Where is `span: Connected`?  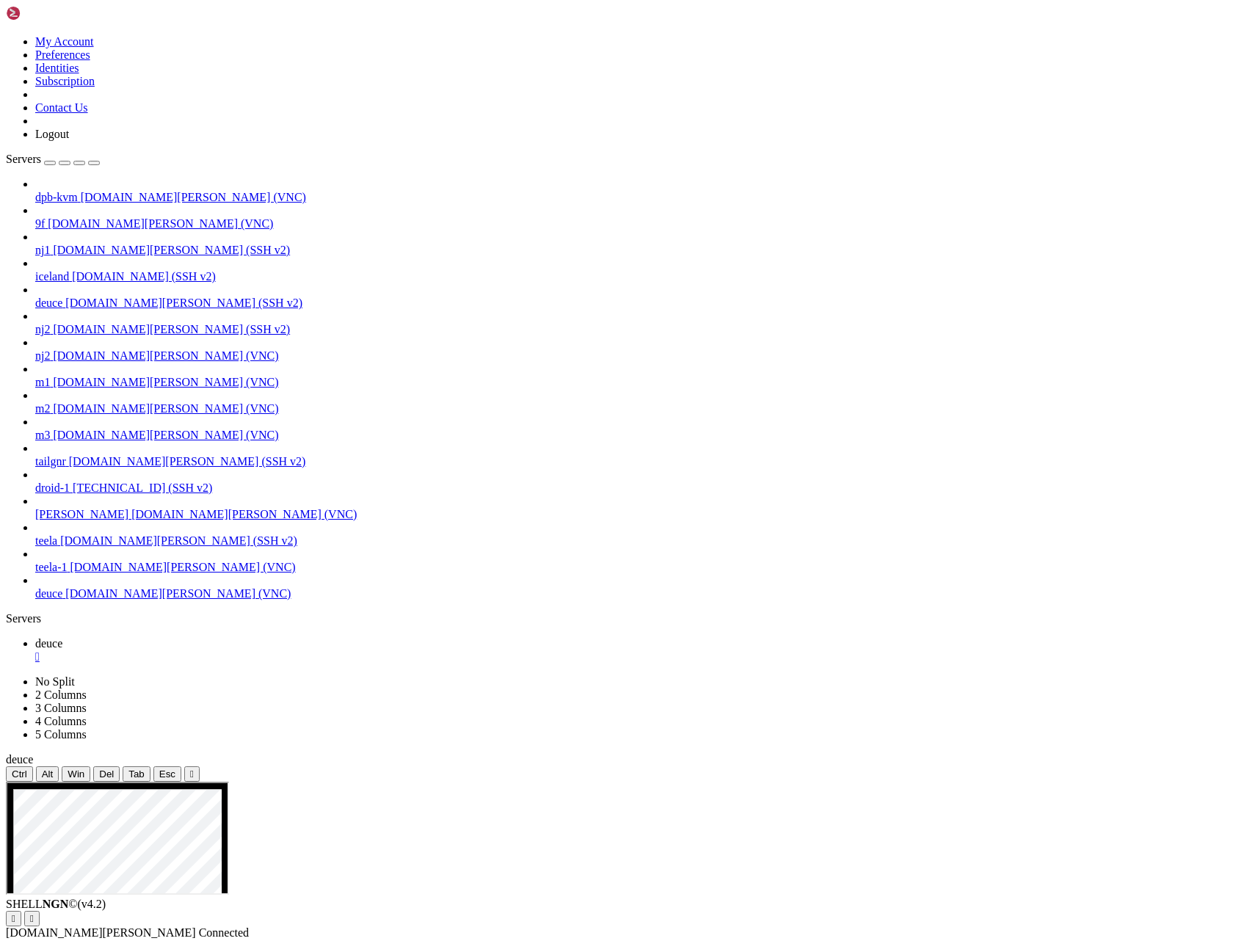 span: Connected is located at coordinates (224, 932).